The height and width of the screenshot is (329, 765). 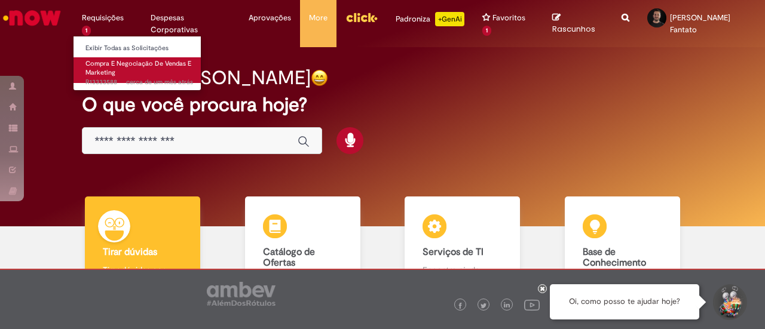 What do you see at coordinates (614, 258) in the screenshot?
I see `b: Base de Conhecimento` at bounding box center [614, 258].